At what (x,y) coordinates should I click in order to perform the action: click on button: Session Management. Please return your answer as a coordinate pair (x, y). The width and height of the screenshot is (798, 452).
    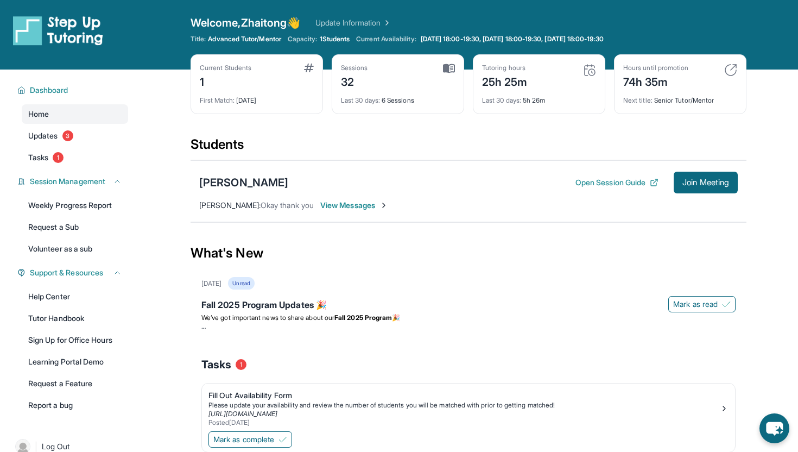
    Looking at the image, I should click on (73, 181).